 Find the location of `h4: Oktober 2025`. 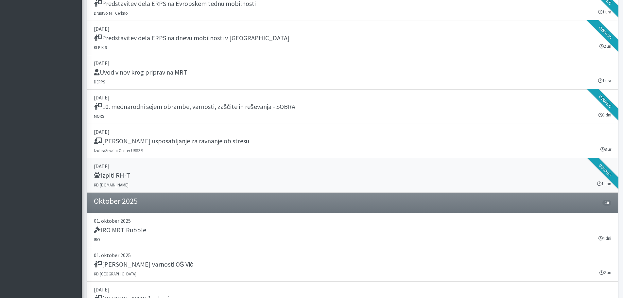

h4: Oktober 2025 is located at coordinates (116, 201).